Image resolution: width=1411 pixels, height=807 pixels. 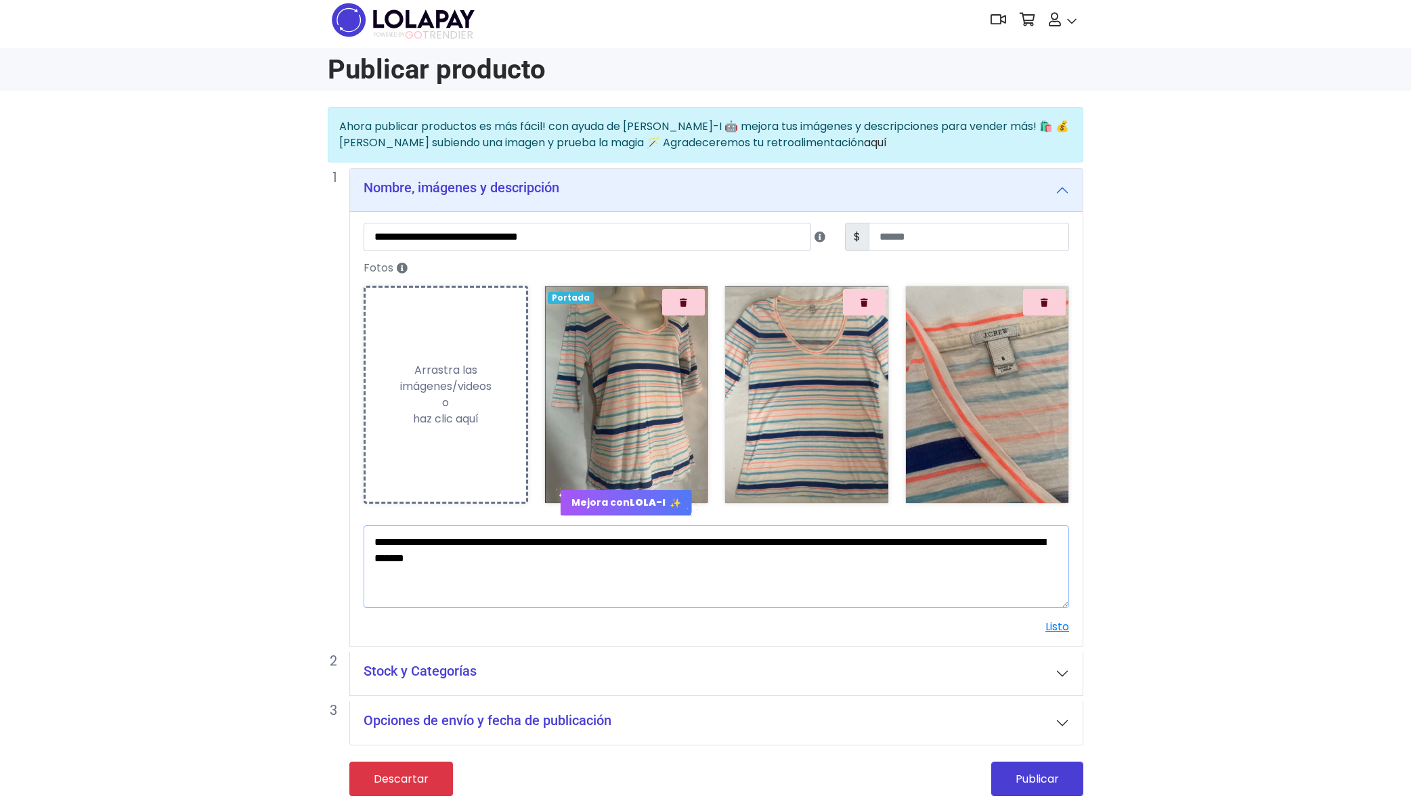 I want to click on h1: Publicar producto, so click(x=513, y=69).